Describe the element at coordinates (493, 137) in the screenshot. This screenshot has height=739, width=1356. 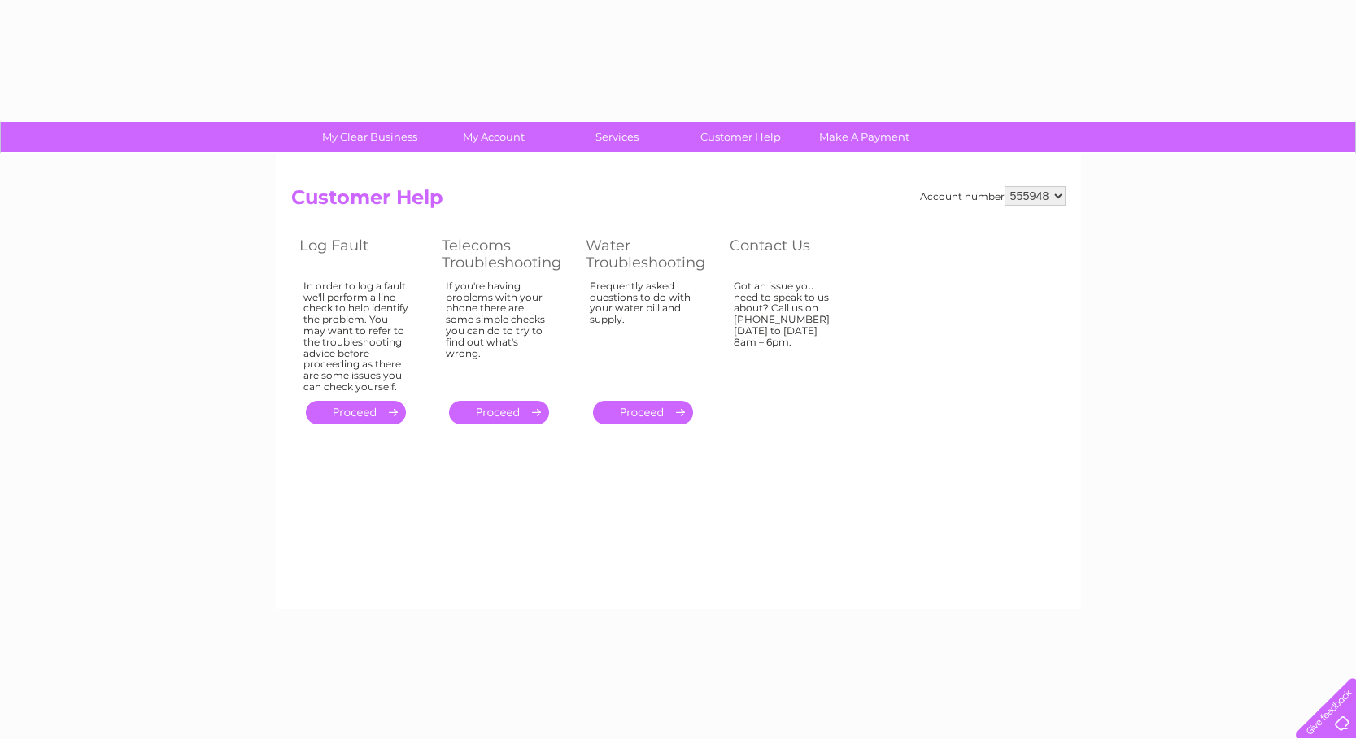
I see `a: My Account` at that location.